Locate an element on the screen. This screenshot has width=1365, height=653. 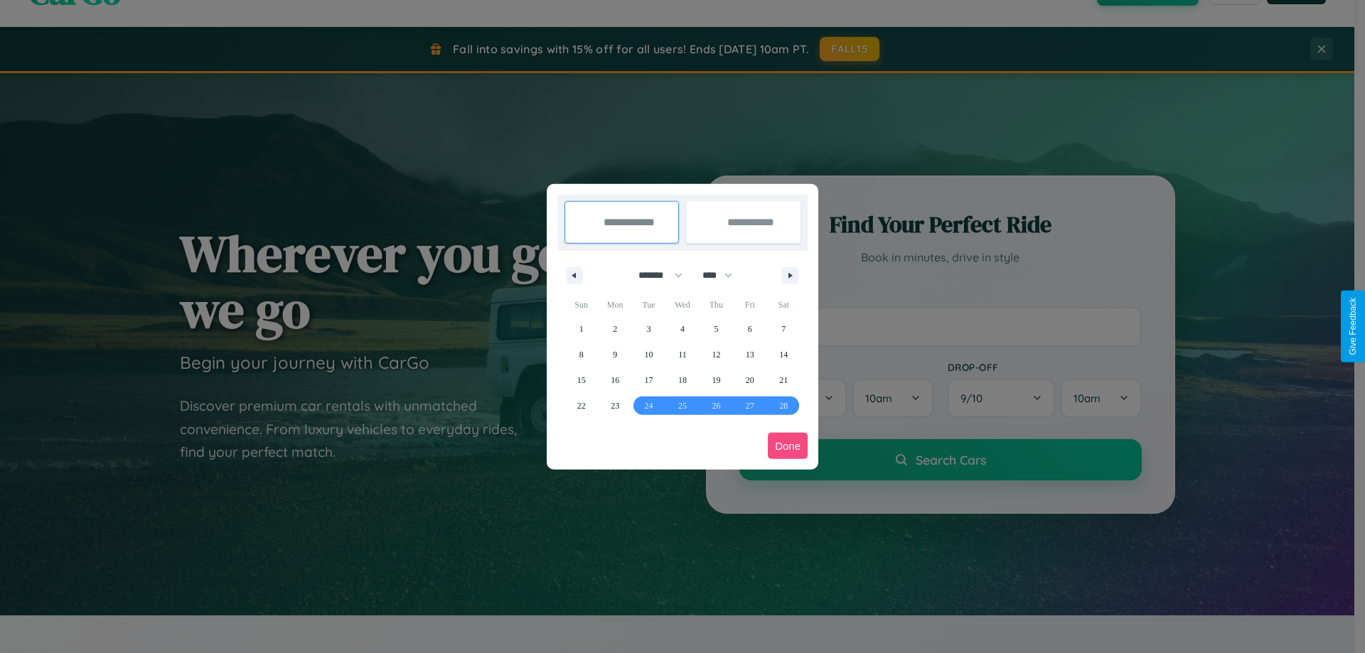
span: 6 is located at coordinates (750, 329).